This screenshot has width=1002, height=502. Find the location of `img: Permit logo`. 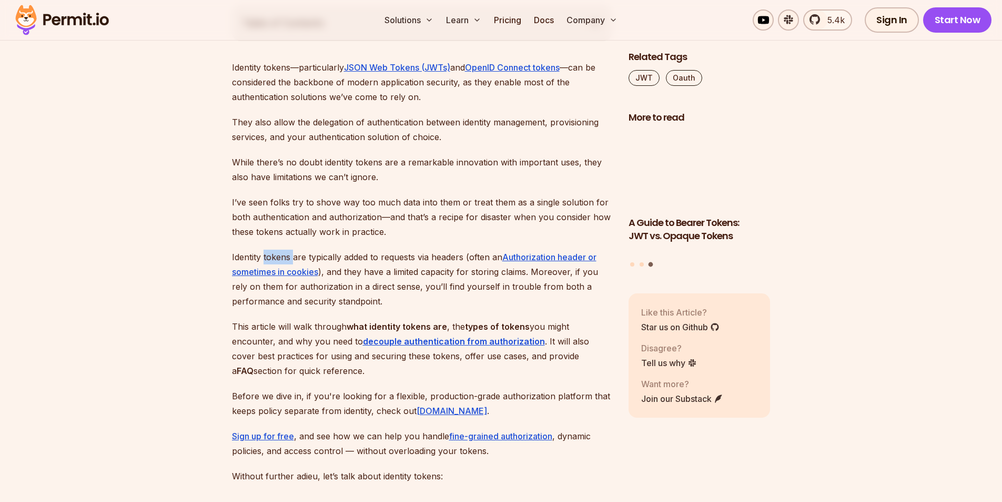

img: Permit logo is located at coordinates (62, 20).